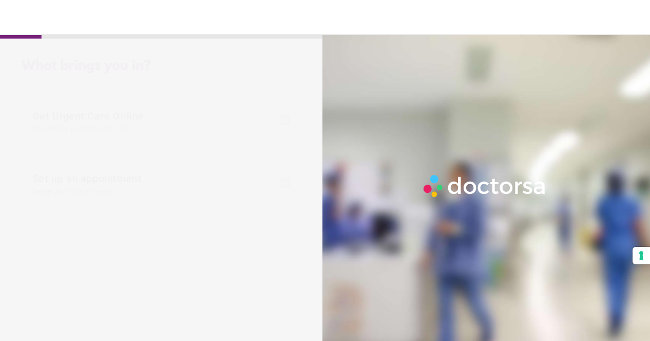 This screenshot has height=341, width=650. I want to click on div: What brings you in?, so click(162, 66).